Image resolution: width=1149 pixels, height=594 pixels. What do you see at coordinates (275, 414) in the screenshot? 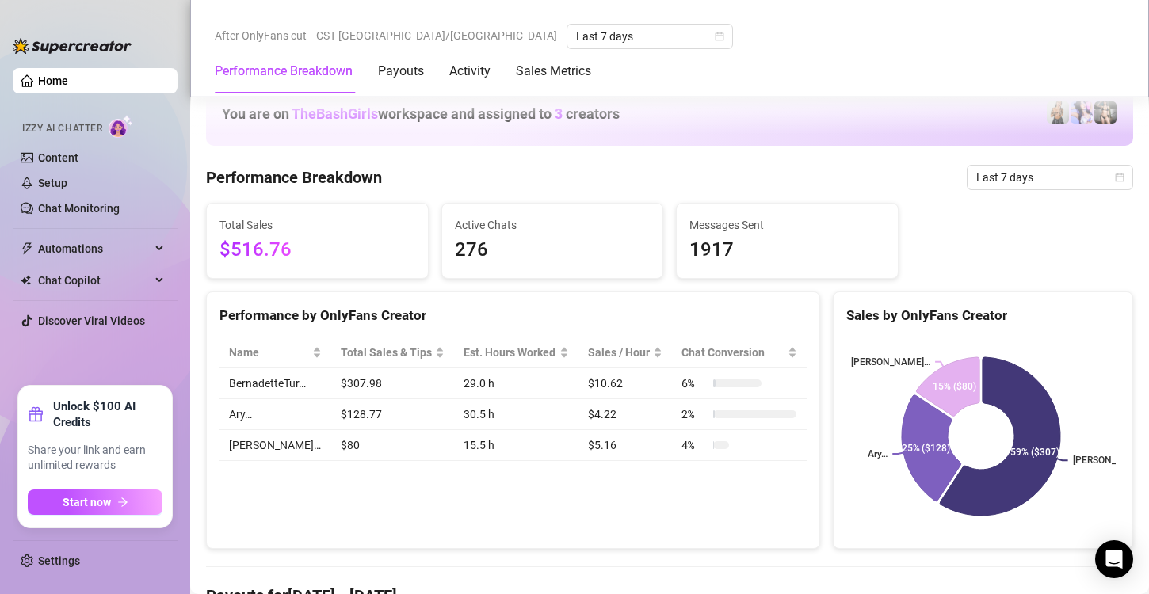
I see `td: Ary…` at bounding box center [275, 414].